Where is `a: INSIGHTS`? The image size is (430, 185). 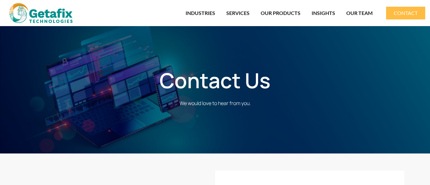 a: INSIGHTS is located at coordinates (323, 13).